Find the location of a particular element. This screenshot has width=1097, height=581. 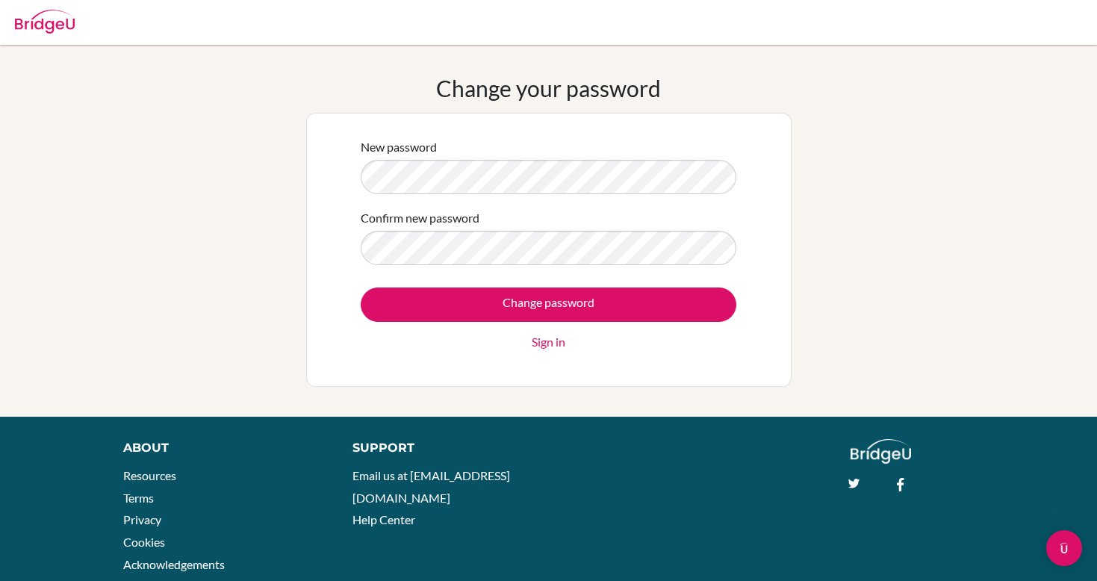

div: Support is located at coordinates (443, 448).